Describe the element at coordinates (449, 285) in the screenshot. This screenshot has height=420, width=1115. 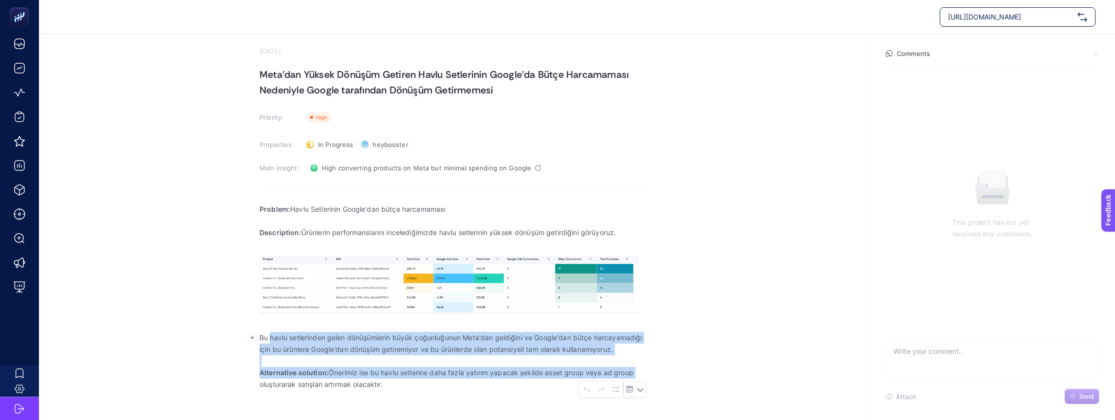
I see `img: 1756900701690-image.png` at that location.